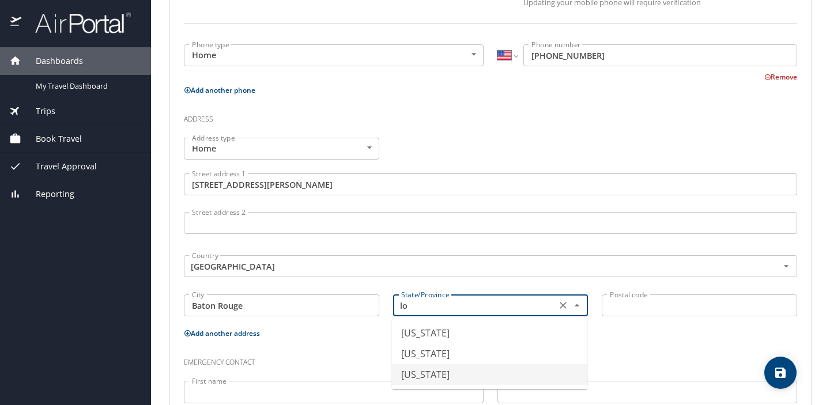 This screenshot has height=405, width=830. Describe the element at coordinates (77, 22) in the screenshot. I see `img: airportal-logo.png` at that location.